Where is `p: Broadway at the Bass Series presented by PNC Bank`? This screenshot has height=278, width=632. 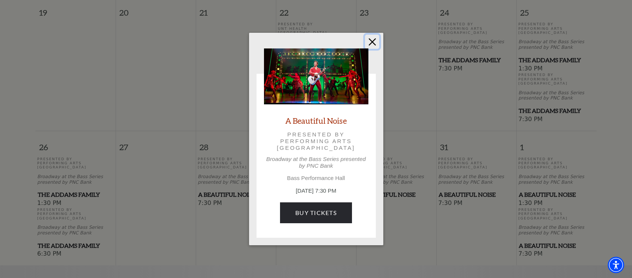
p: Broadway at the Bass Series presented by PNC Bank is located at coordinates (316, 162).